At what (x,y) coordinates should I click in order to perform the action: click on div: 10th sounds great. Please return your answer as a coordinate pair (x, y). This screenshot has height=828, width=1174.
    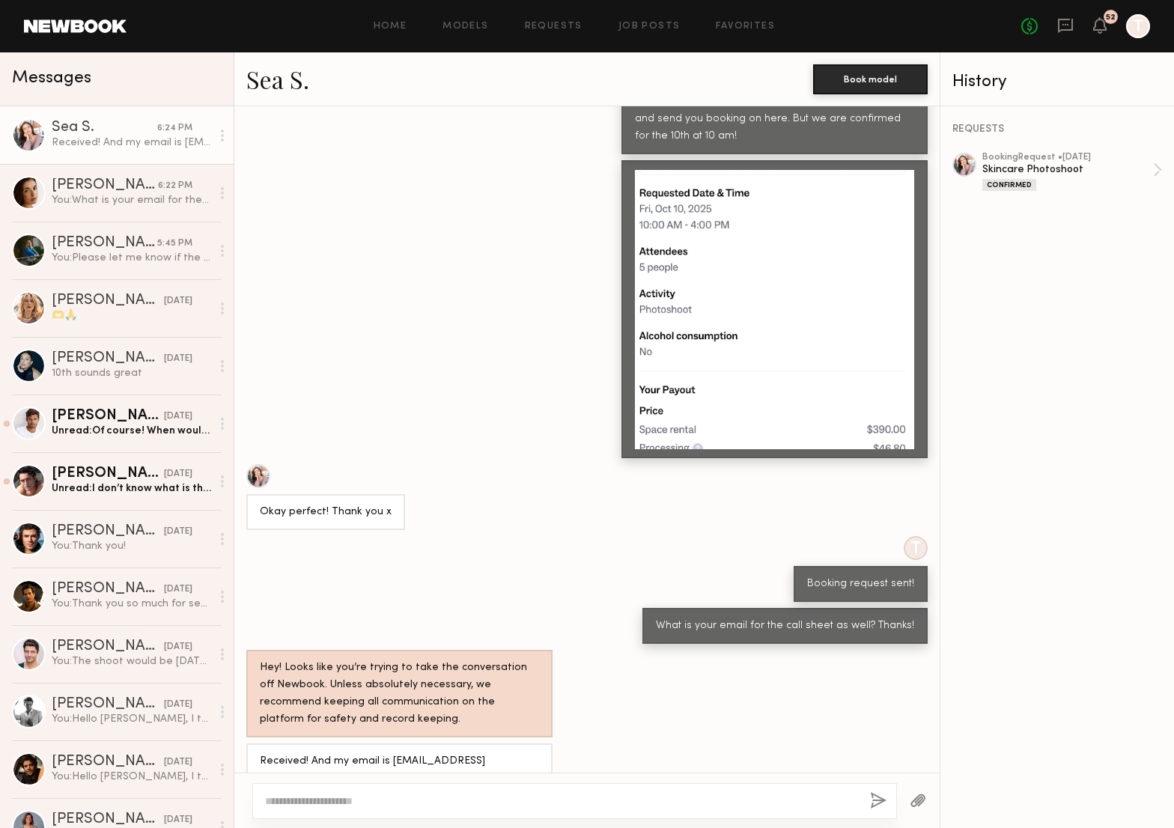
    Looking at the image, I should click on (131, 373).